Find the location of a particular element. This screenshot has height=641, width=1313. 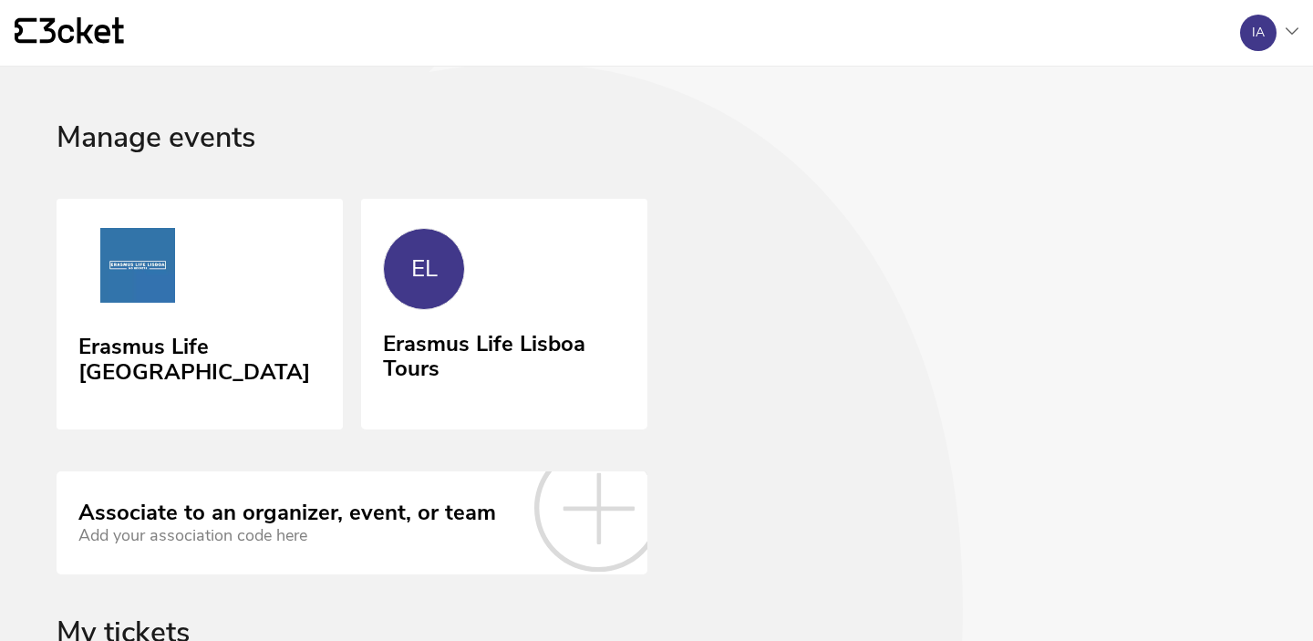

div: Erasmus Life Lisboa Tours is located at coordinates (504, 353).